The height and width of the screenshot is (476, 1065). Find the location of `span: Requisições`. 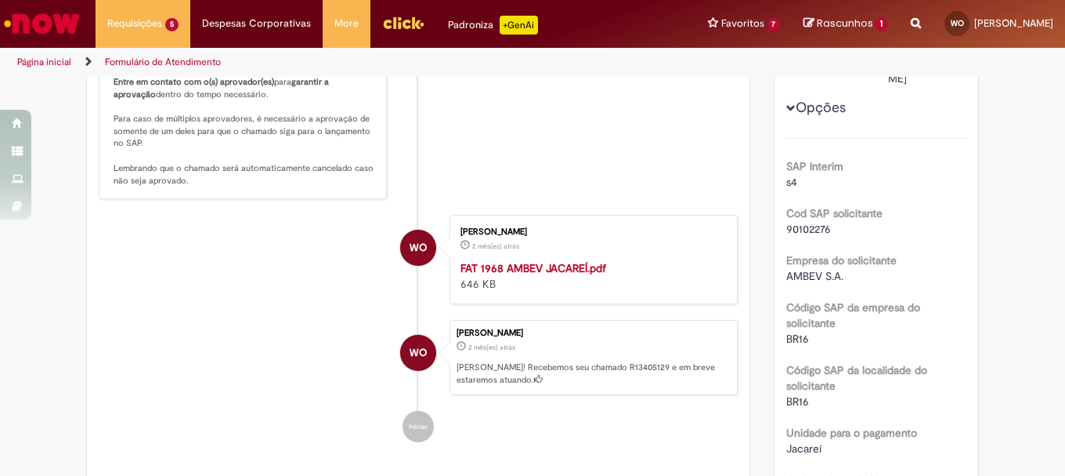

span: Requisições is located at coordinates (135, 24).